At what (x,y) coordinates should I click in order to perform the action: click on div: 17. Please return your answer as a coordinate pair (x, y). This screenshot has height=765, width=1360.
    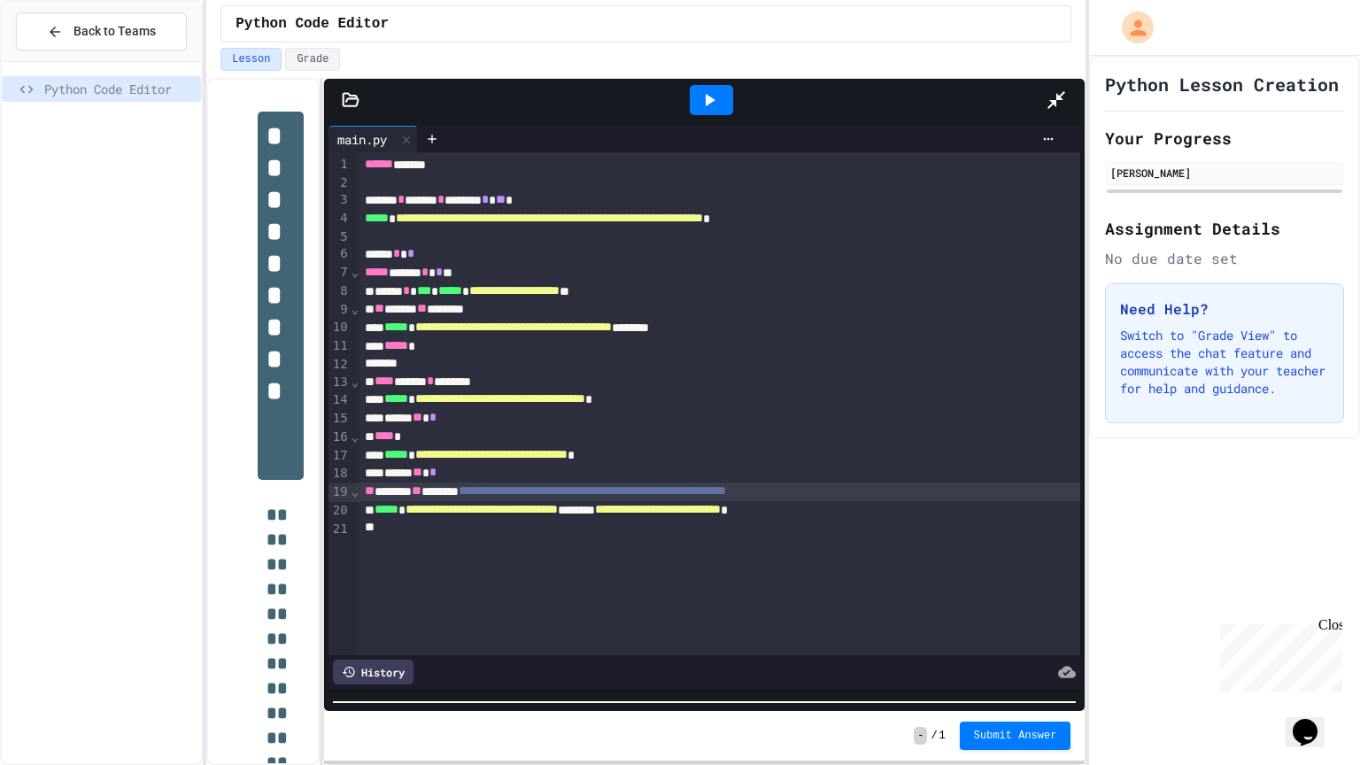
    Looking at the image, I should click on (339, 456).